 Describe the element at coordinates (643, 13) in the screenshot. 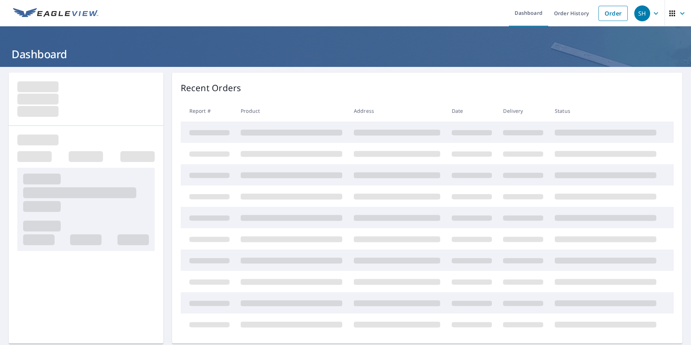

I see `div: SH` at that location.